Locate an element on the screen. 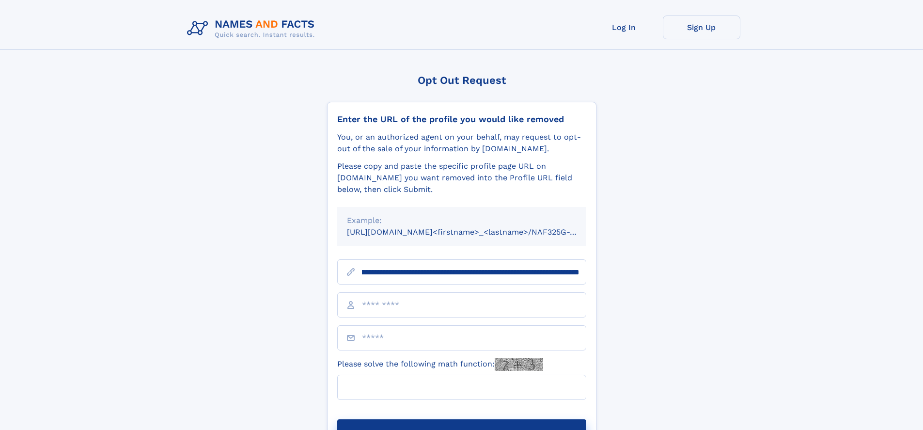 Image resolution: width=923 pixels, height=430 pixels. label: Please solve the following math function: is located at coordinates (440, 364).